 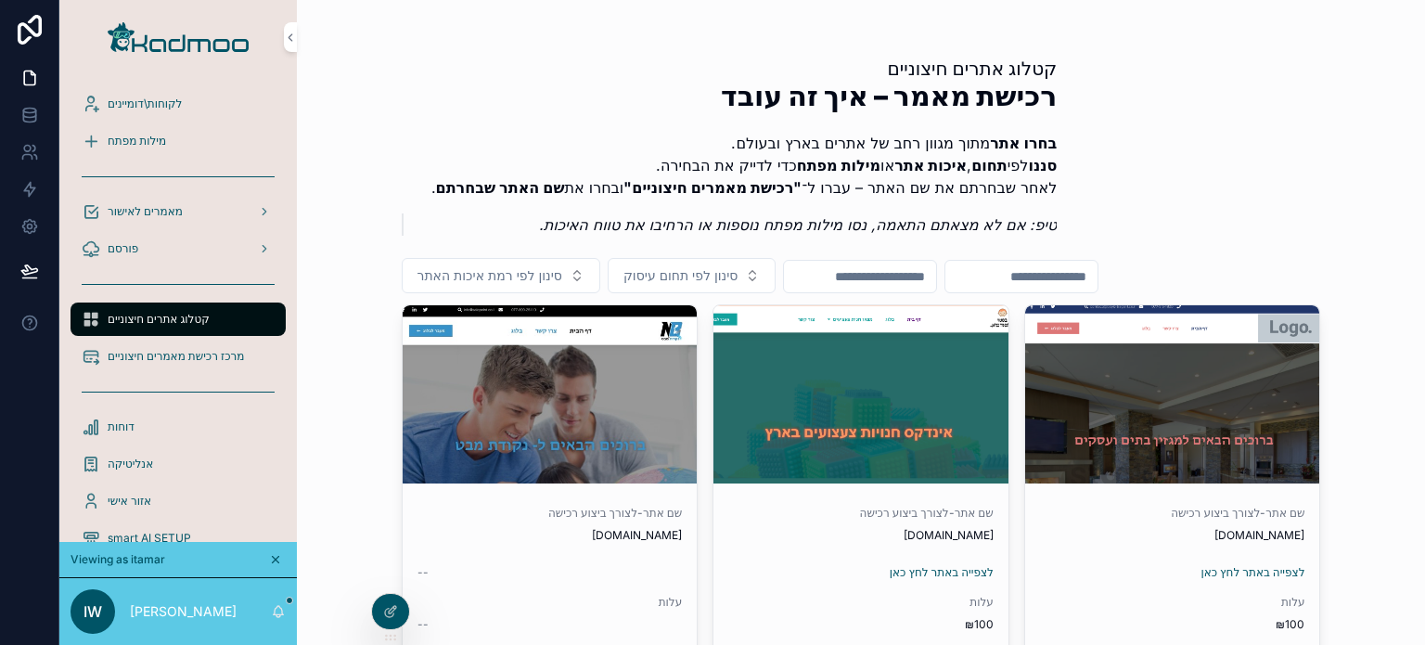 I want to click on a: מילות מפתח, so click(x=178, y=141).